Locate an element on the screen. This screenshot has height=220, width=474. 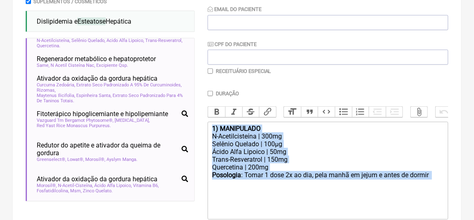
span: Ayslym Manga is located at coordinates (122, 159).